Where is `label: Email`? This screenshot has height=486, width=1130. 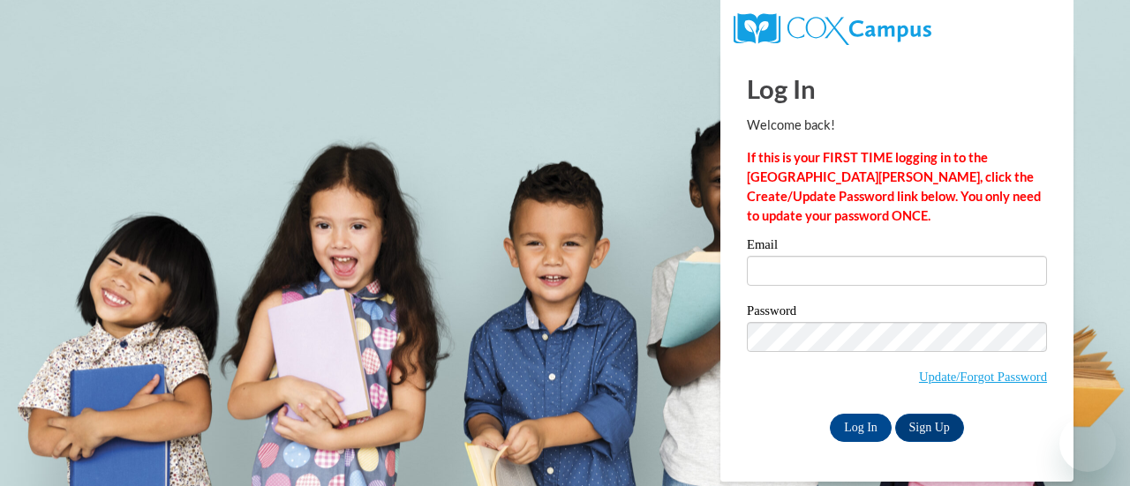
label: Email is located at coordinates (897, 247).